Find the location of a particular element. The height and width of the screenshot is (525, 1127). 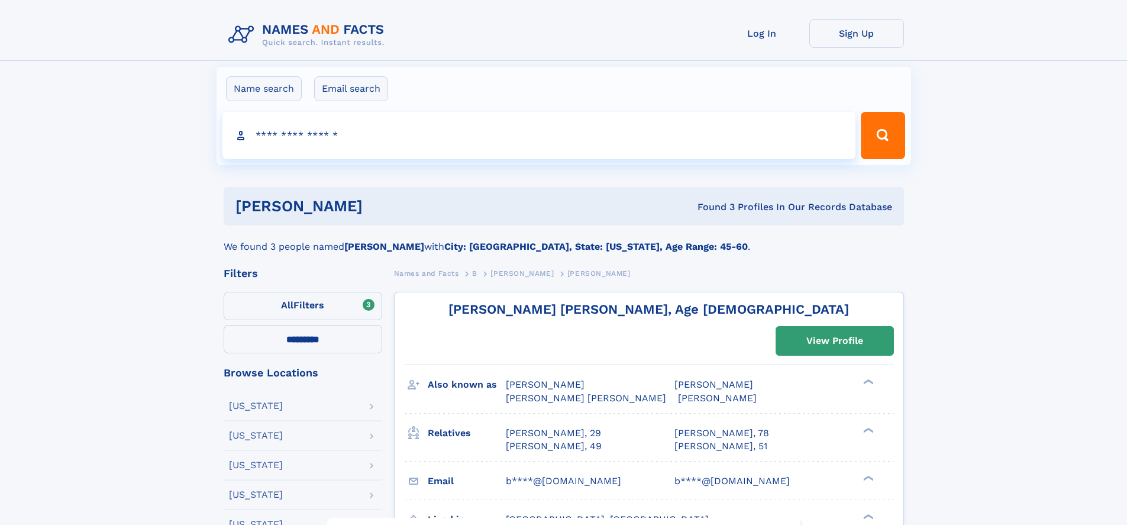

label: Name search is located at coordinates (264, 89).